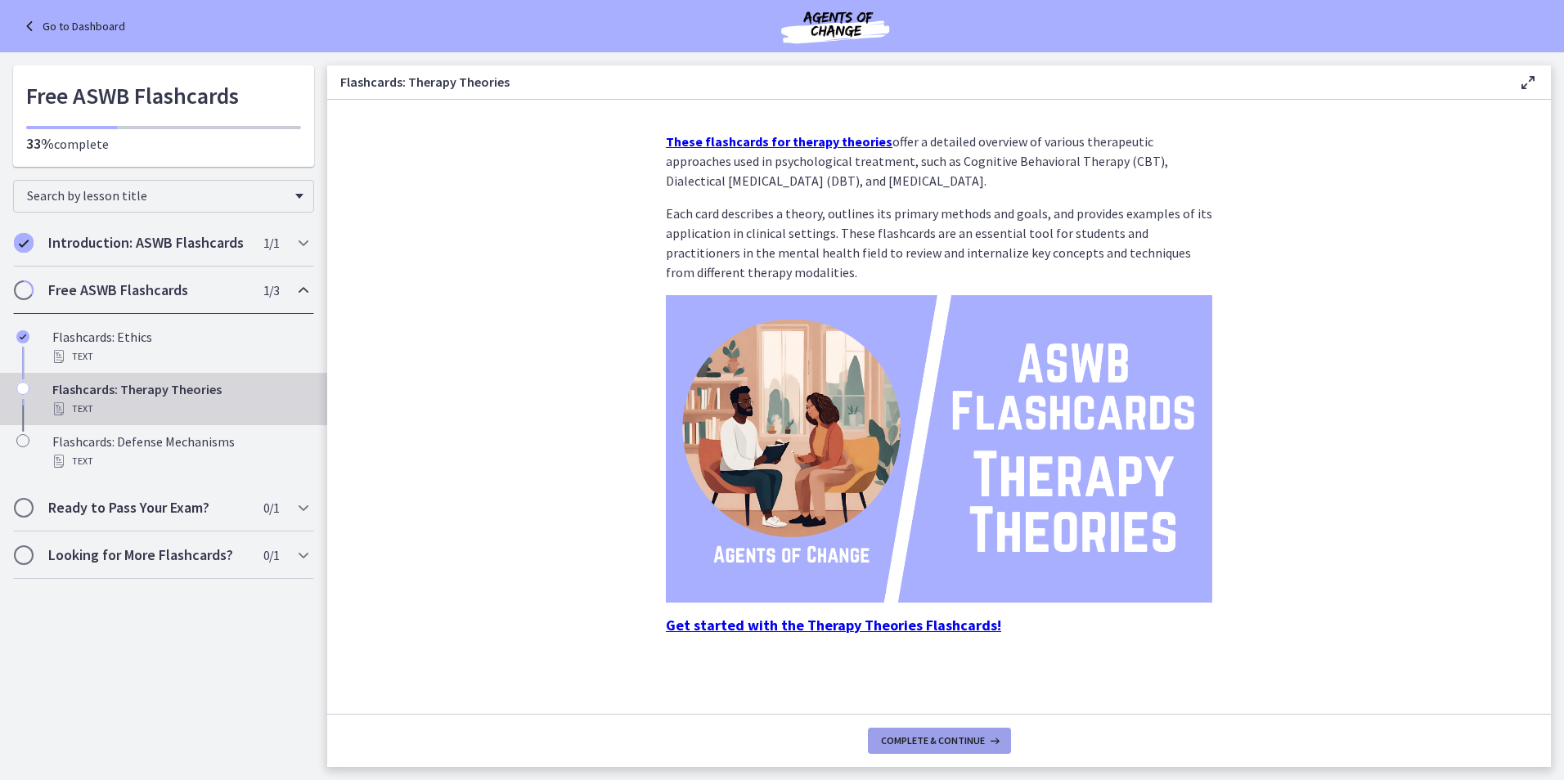 The width and height of the screenshot is (1564, 780). What do you see at coordinates (148, 555) in the screenshot?
I see `h2: Looking for More Flashcards?` at bounding box center [148, 555].